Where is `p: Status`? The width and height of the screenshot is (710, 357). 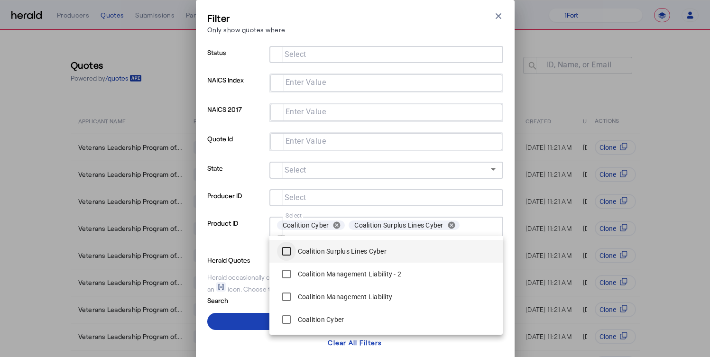
p: Status is located at coordinates (236, 60).